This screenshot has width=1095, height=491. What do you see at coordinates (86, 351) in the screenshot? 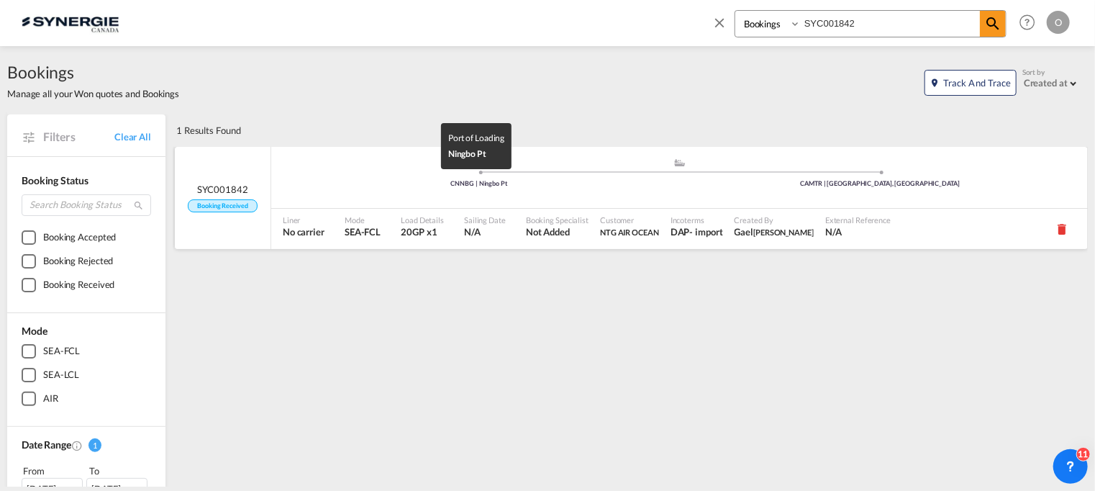
I see `md-checkbox: SEA-FCL` at bounding box center [86, 351].